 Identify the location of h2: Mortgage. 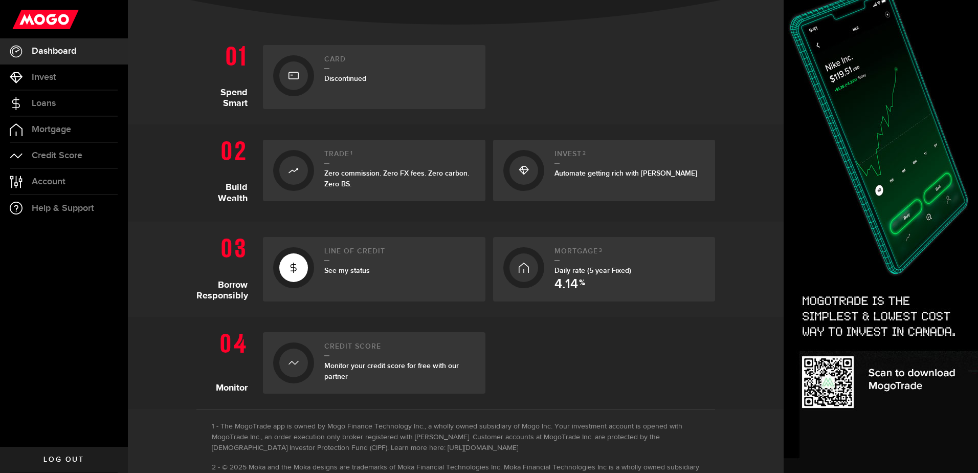
(630, 254).